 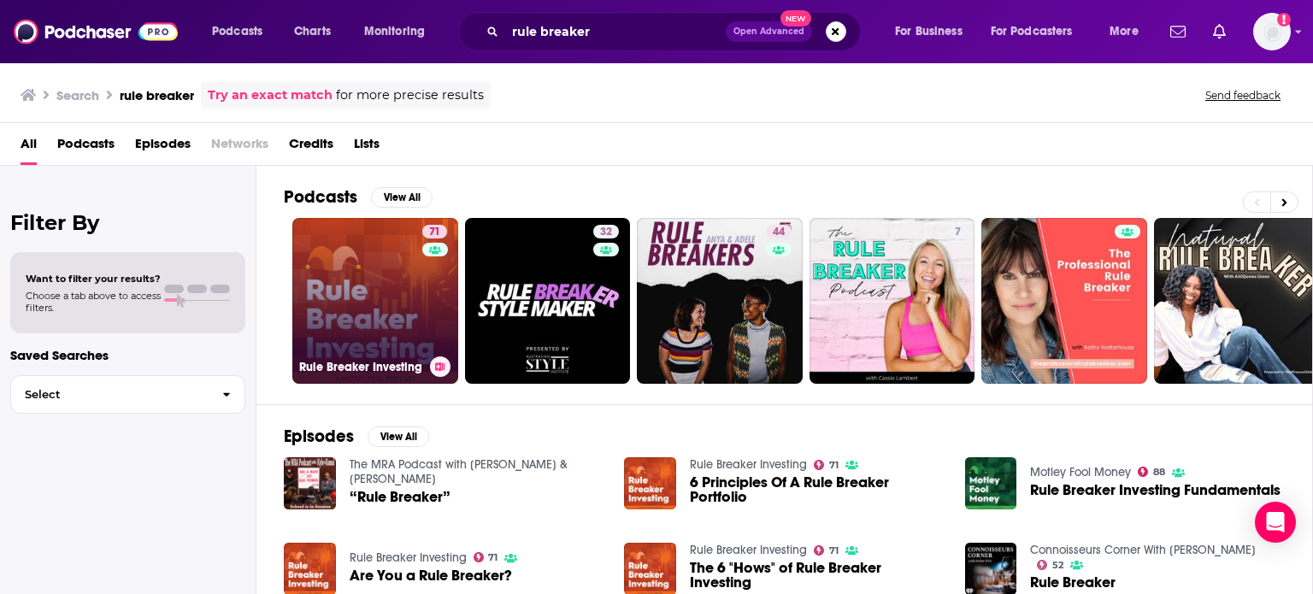 I want to click on h2: Podcasts, so click(x=321, y=197).